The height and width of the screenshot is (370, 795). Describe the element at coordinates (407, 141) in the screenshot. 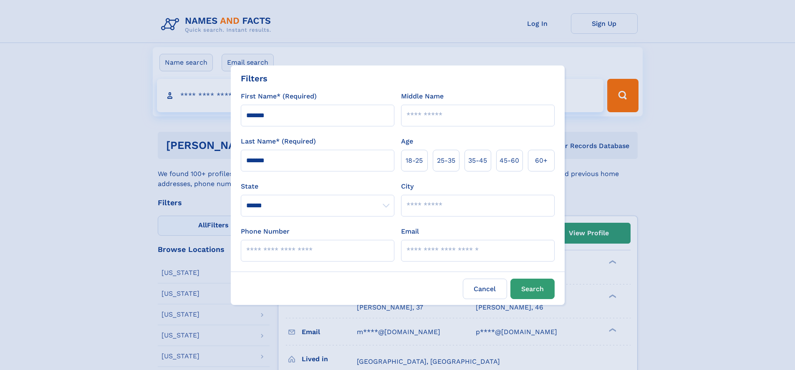

I see `label: Age` at that location.